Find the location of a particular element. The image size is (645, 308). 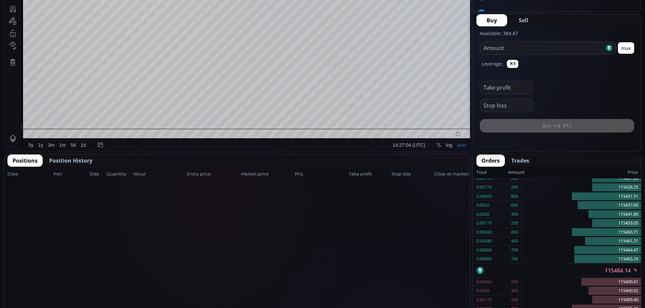

div: 115490.01 is located at coordinates (581, 282).